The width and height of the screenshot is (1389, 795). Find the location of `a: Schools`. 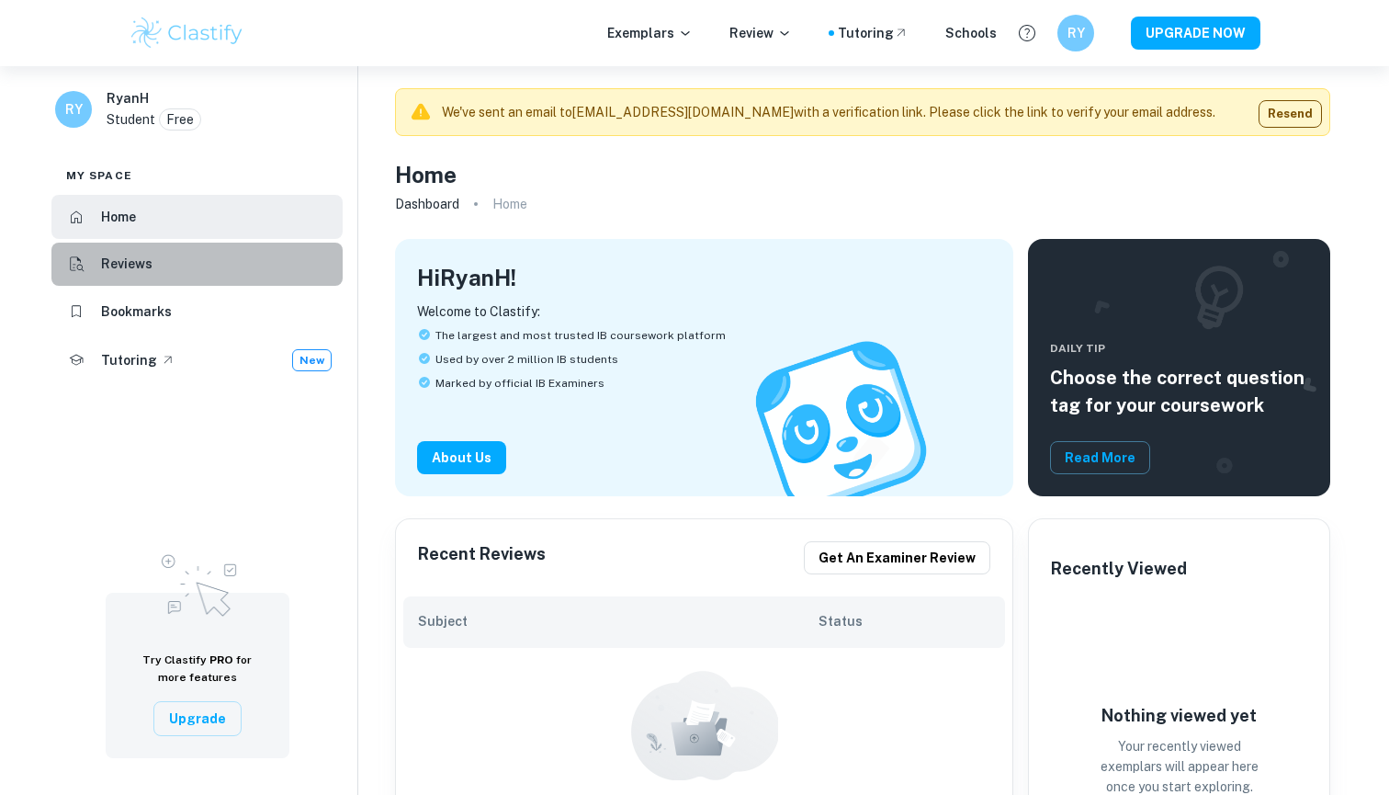

a: Schools is located at coordinates (971, 33).